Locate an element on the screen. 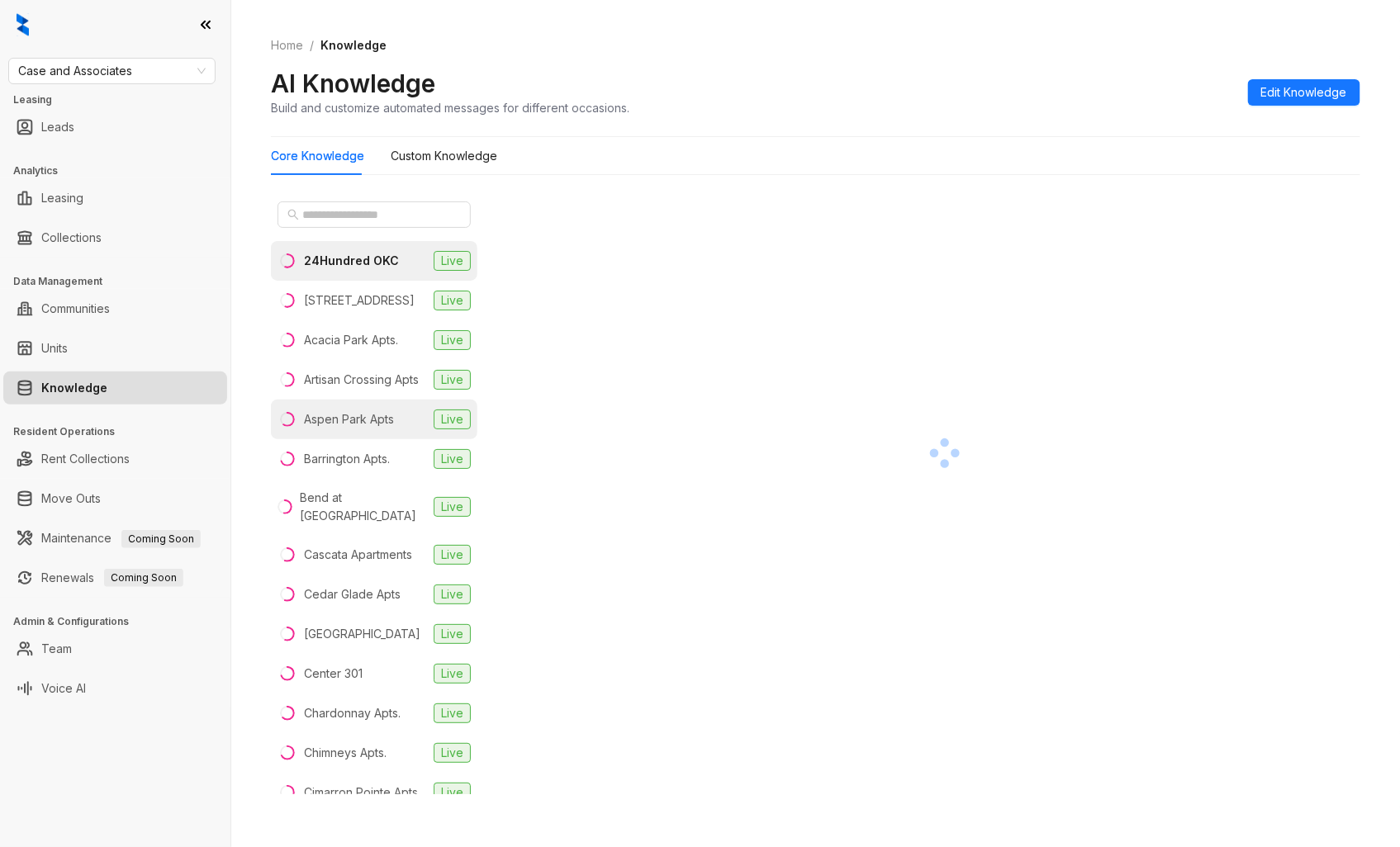 The image size is (1400, 847). a: Collections is located at coordinates (71, 238).